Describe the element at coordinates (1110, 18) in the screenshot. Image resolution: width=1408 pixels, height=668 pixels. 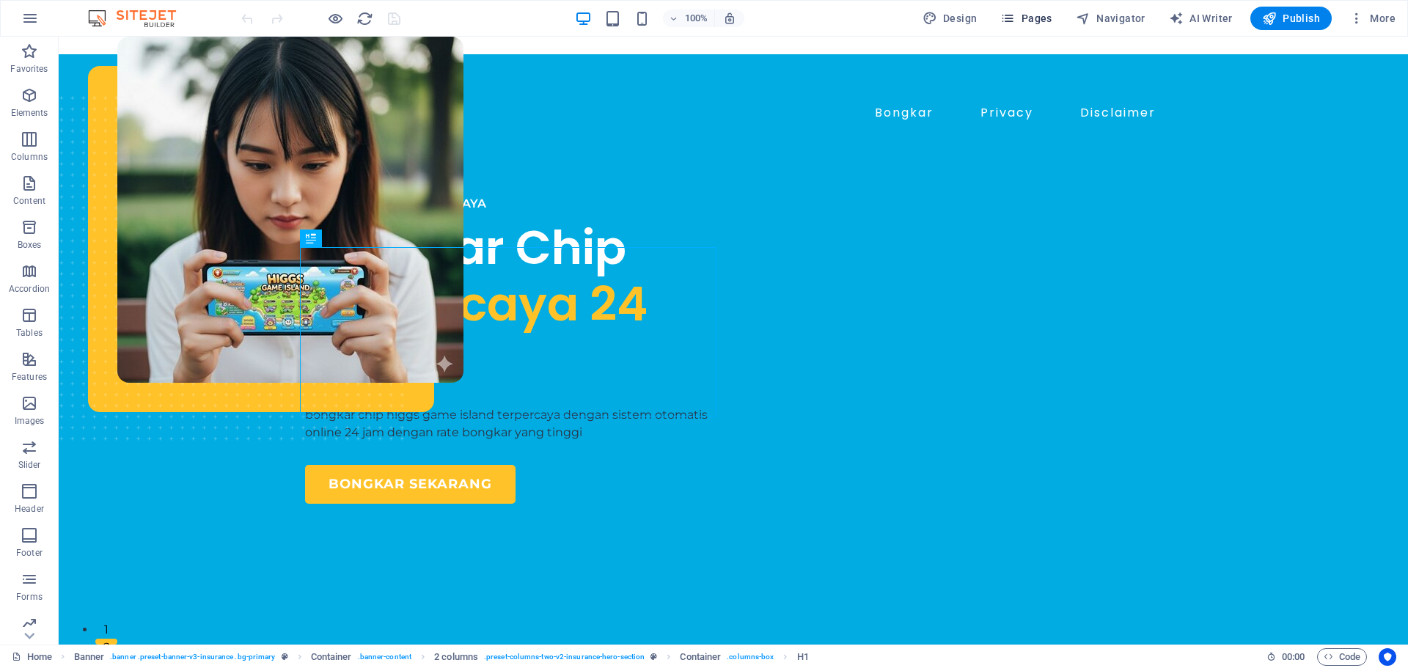
I see `button: Navigator` at that location.